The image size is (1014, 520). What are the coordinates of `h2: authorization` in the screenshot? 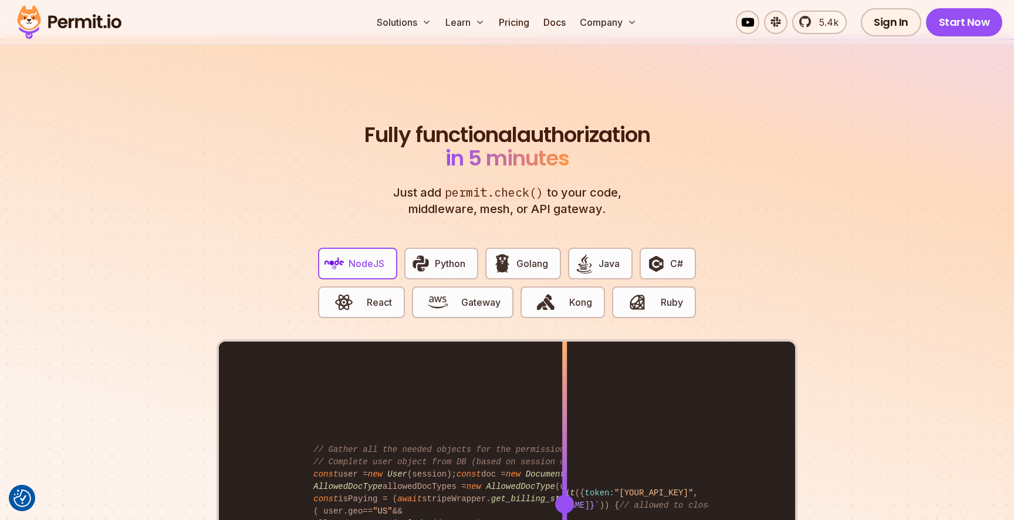 It's located at (507, 147).